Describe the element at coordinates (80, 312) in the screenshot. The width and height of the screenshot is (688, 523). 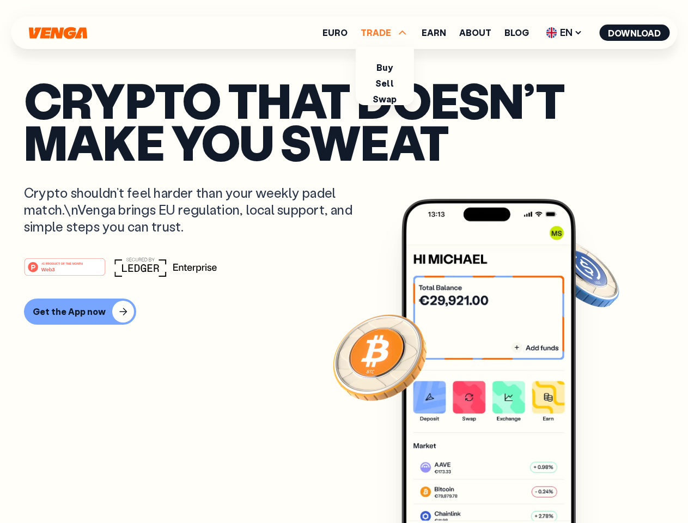
I see `button: Get the App now` at that location.